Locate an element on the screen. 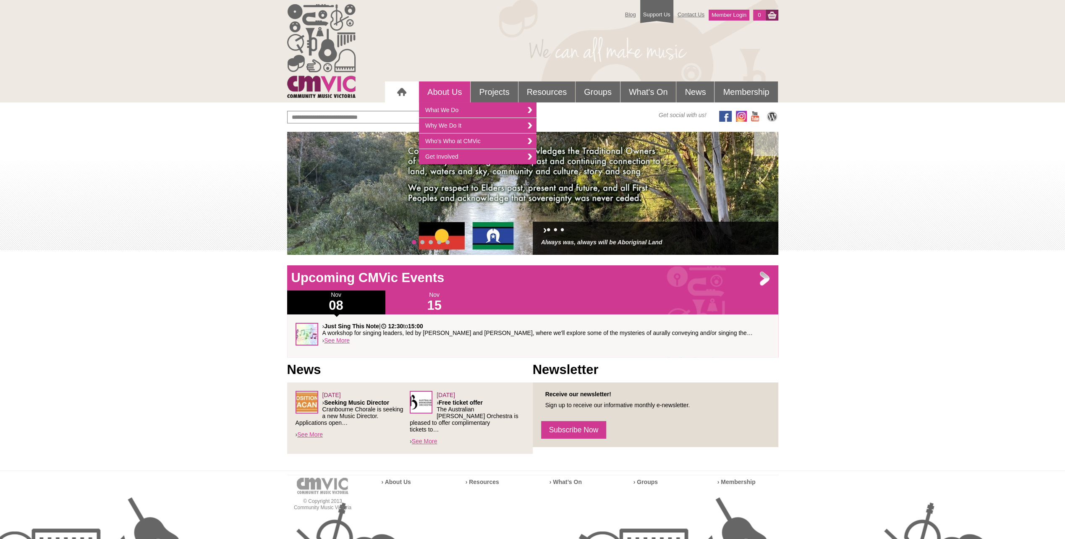 This screenshot has height=539, width=1065. p: © Copyright 2013 Community Music Victoria is located at coordinates (323, 505).